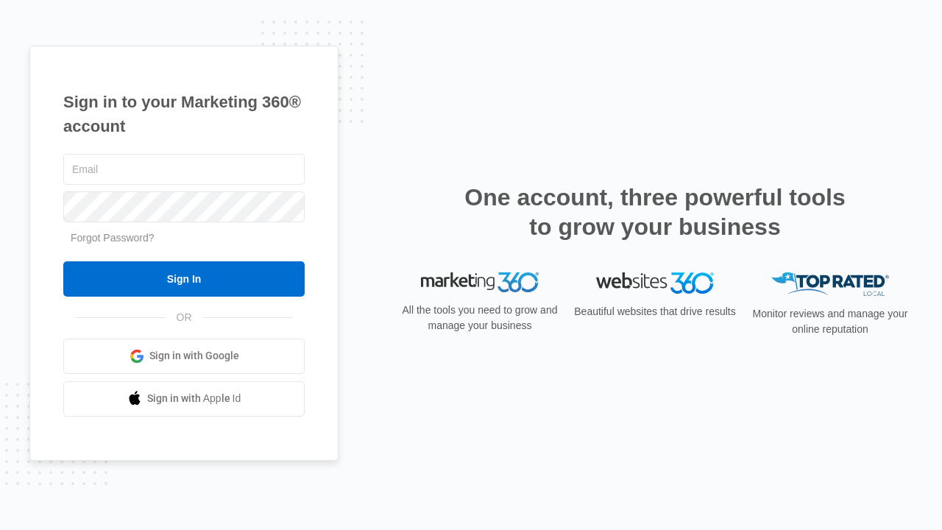 The width and height of the screenshot is (942, 530). Describe the element at coordinates (184, 169) in the screenshot. I see `input: Email` at that location.